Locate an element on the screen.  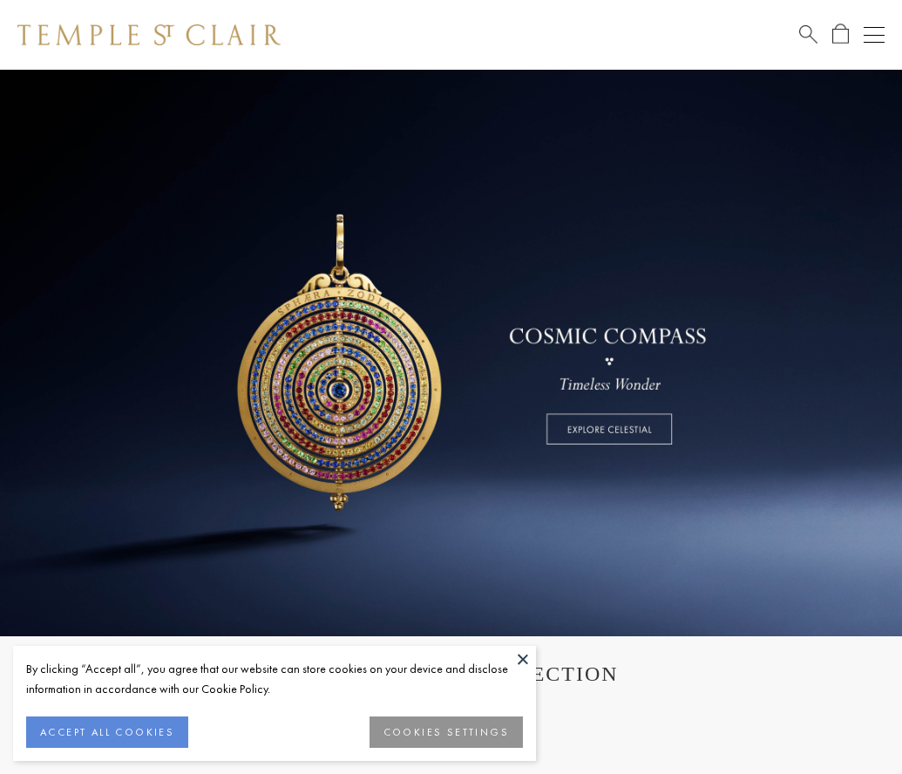
a: Open Shopping Bag is located at coordinates (841, 34).